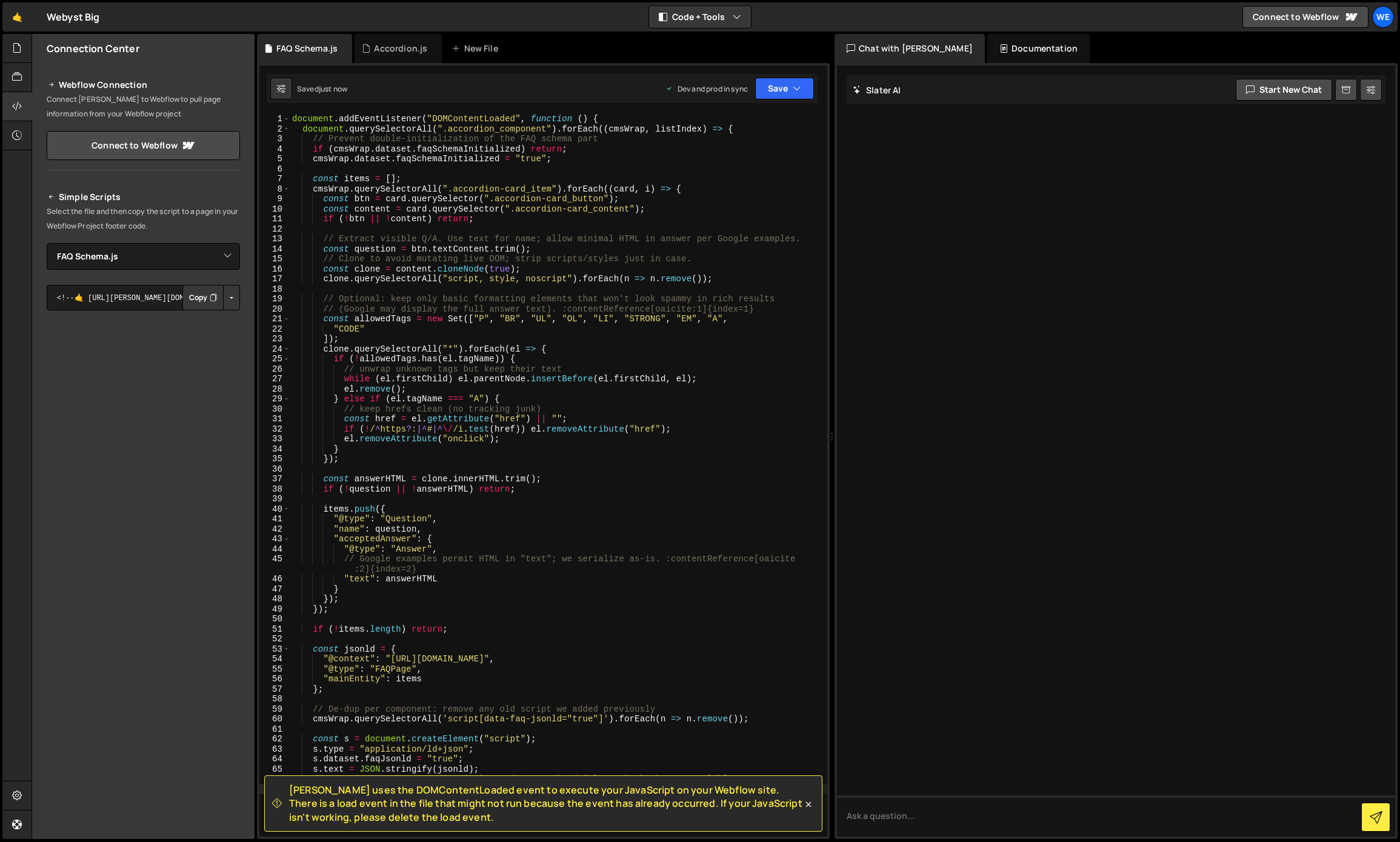 This screenshot has width=1400, height=842. I want to click on div: 69, so click(275, 809).